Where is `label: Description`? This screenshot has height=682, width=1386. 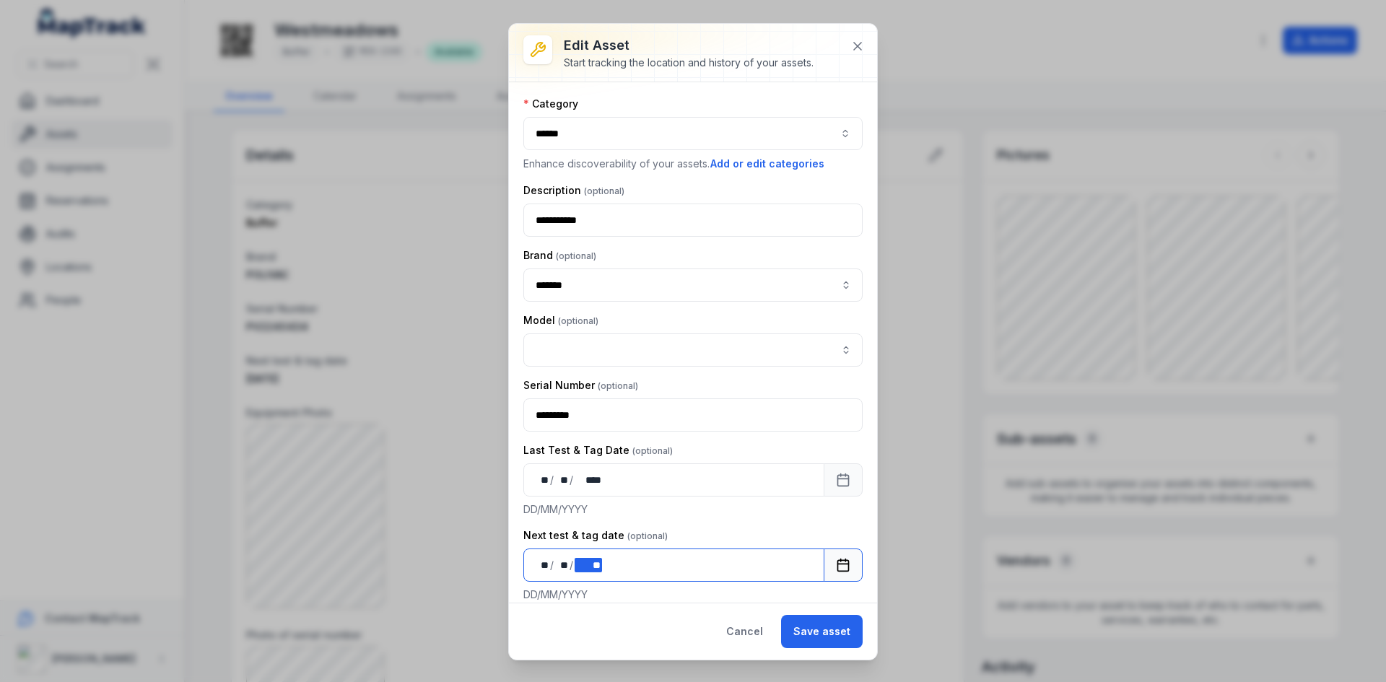
label: Description is located at coordinates (574, 191).